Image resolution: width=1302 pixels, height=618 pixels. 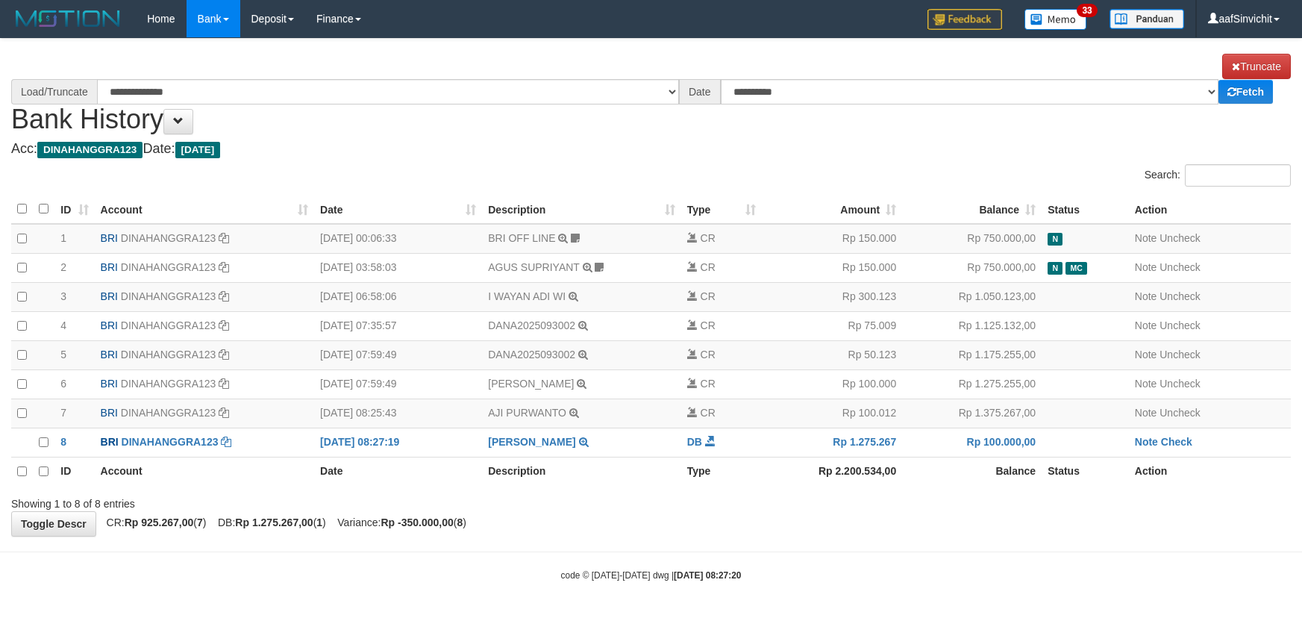 What do you see at coordinates (63, 384) in the screenshot?
I see `span: 6` at bounding box center [63, 384].